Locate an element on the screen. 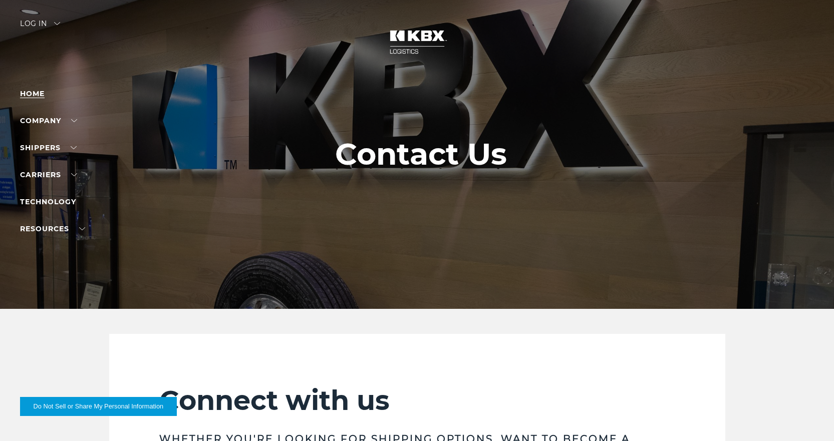 The width and height of the screenshot is (834, 441). a: Company is located at coordinates (49, 121).